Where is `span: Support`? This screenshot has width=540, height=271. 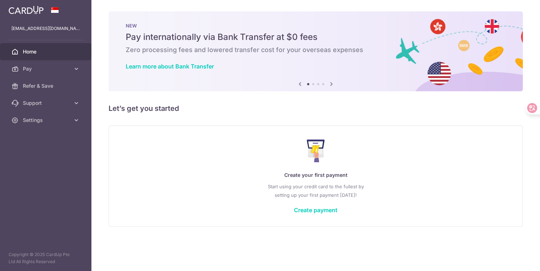 span: Support is located at coordinates (46, 103).